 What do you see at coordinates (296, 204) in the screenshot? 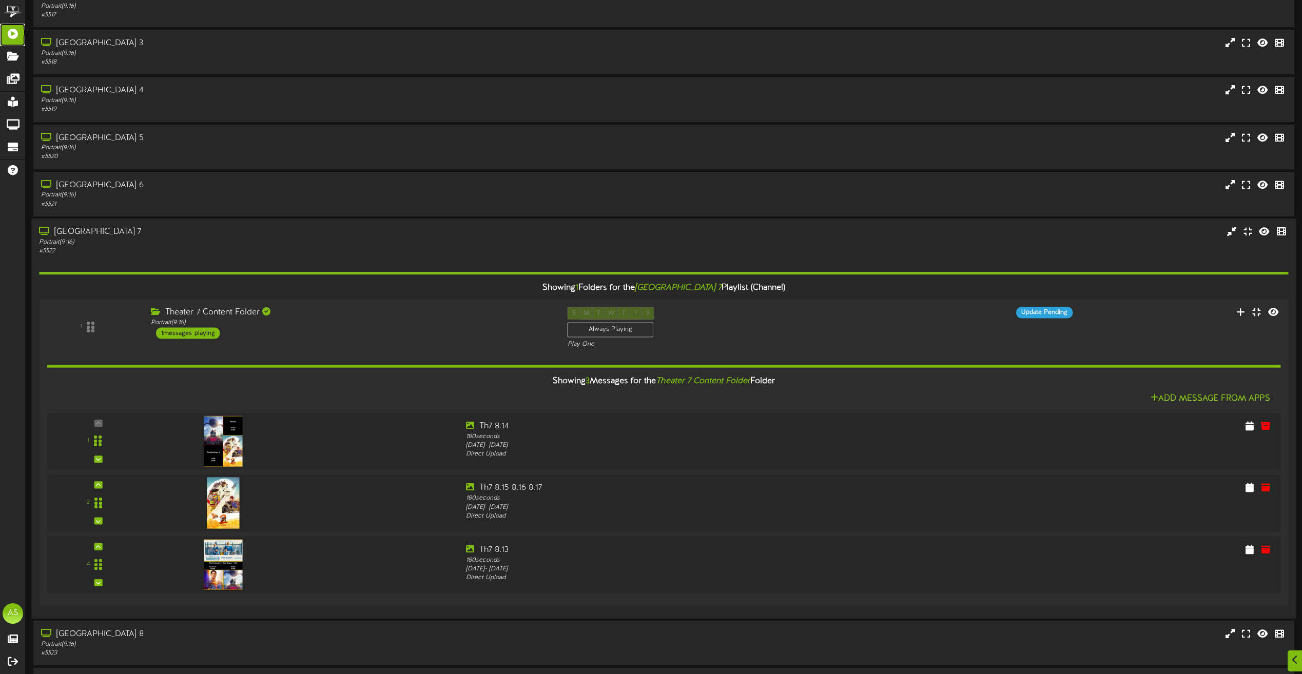
I see `div: # 5521` at bounding box center [296, 204].